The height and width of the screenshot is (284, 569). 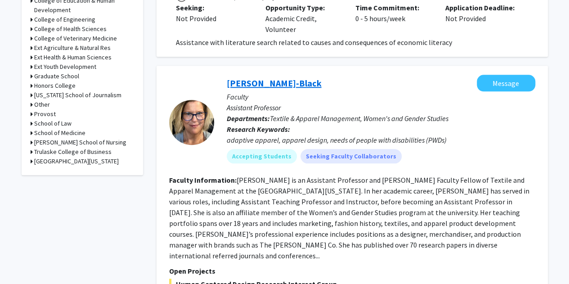 I want to click on mat-chip: Accepting Students, so click(x=262, y=156).